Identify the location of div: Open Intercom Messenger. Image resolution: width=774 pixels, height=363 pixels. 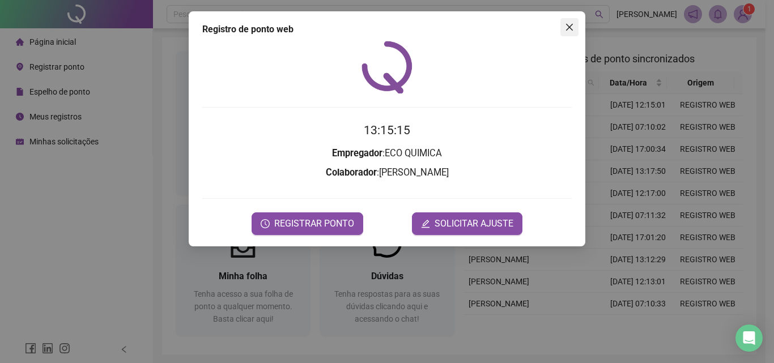
(749, 338).